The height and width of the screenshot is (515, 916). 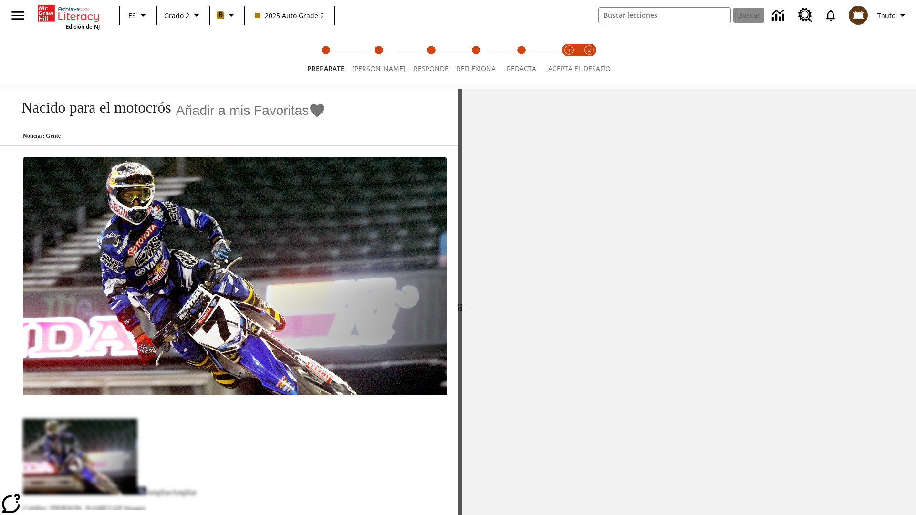 I want to click on span: Prepárate, so click(x=326, y=68).